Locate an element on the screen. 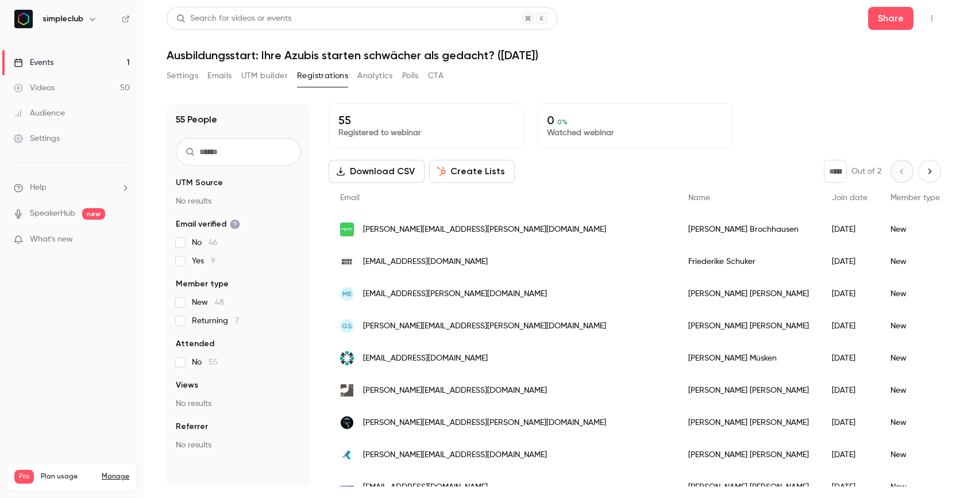 This screenshot has width=964, height=498. img: hugoboss.com is located at coordinates (347, 262).